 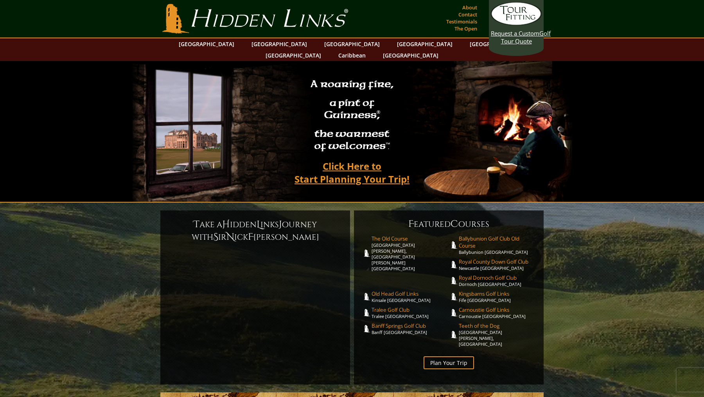 I want to click on span: Royal Dornoch Golf Club, so click(x=498, y=278).